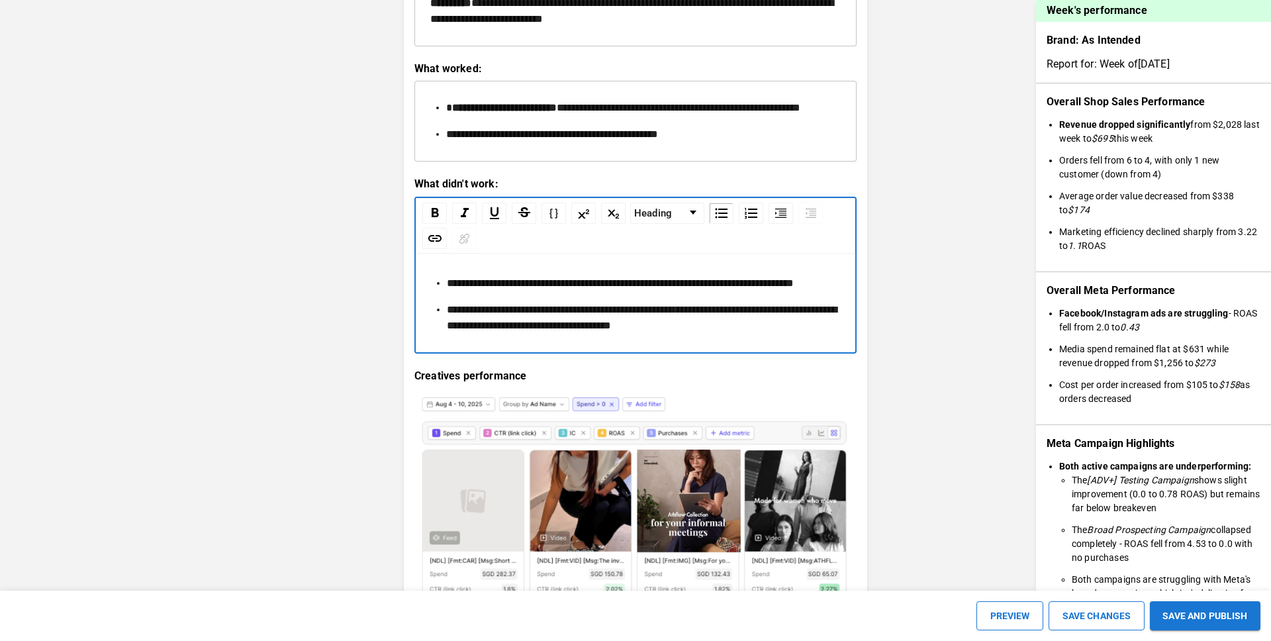 The width and height of the screenshot is (1271, 641). What do you see at coordinates (1160, 356) in the screenshot?
I see `li: Media spend remained flat at $631 while revenue dropped from $1,256 to` at bounding box center [1160, 356].